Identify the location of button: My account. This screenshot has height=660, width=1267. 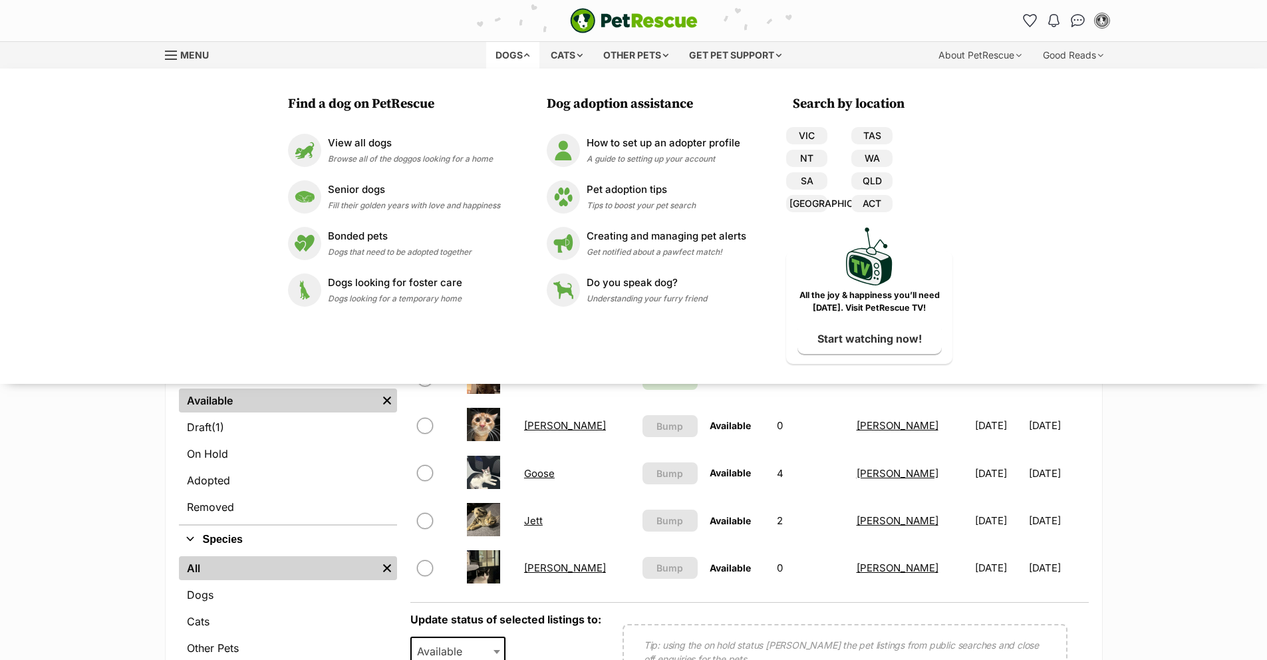
(1102, 21).